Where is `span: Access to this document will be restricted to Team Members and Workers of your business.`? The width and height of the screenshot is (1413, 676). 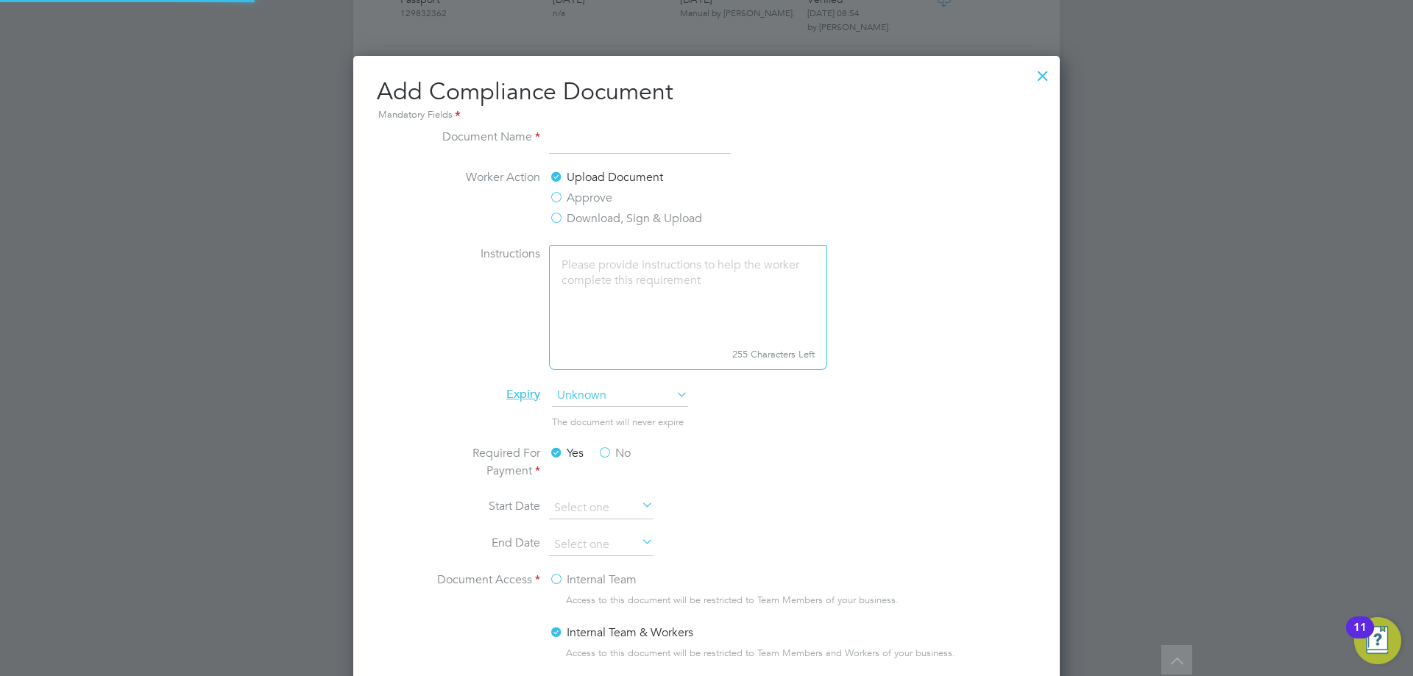 span: Access to this document will be restricted to Team Members and Workers of your business. is located at coordinates (760, 653).